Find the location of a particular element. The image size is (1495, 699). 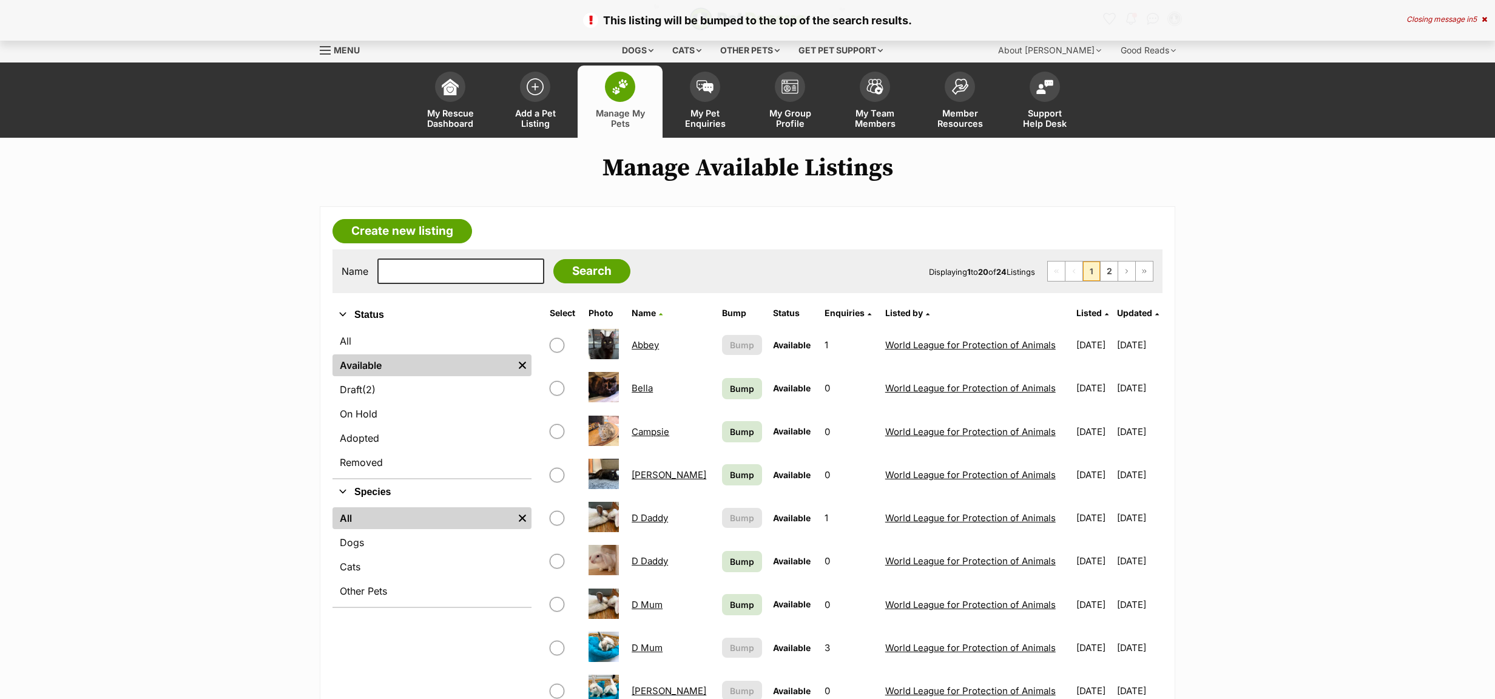

span: 5 is located at coordinates (1474, 19).